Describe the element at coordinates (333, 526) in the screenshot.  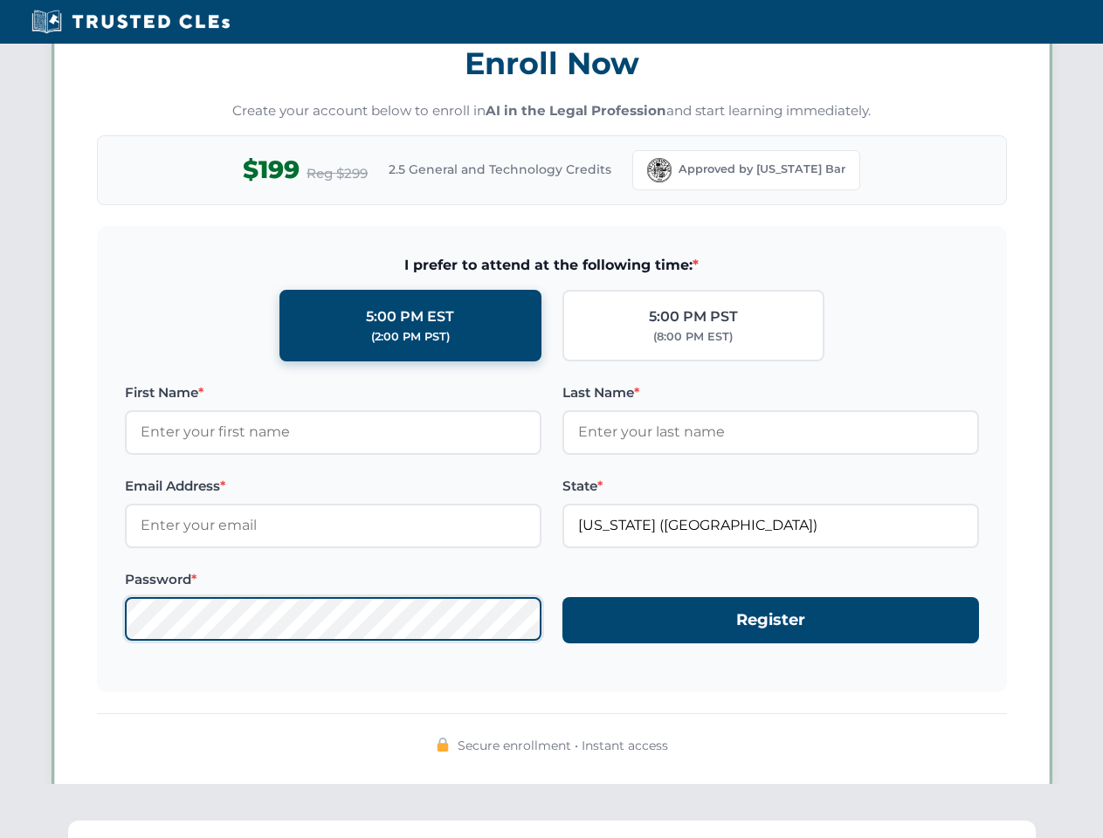
I see `input: Enter your email` at that location.